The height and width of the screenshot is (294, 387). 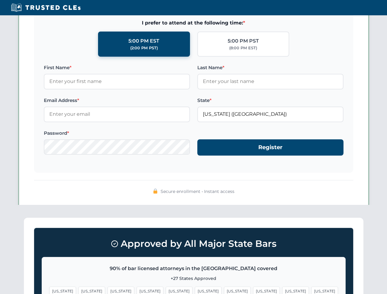 I want to click on label: Email Address, so click(x=117, y=101).